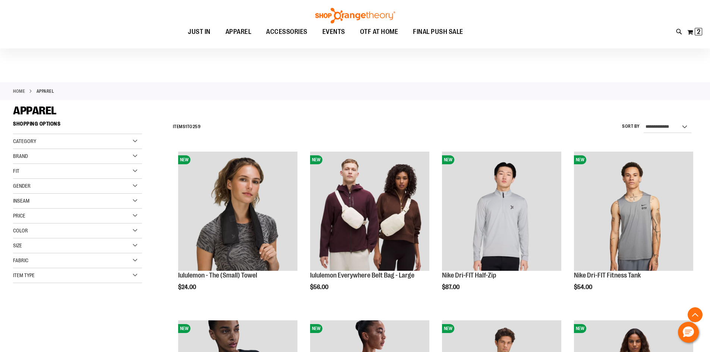  I want to click on a: lululemon - The (Small) TowelNEW, so click(238, 212).